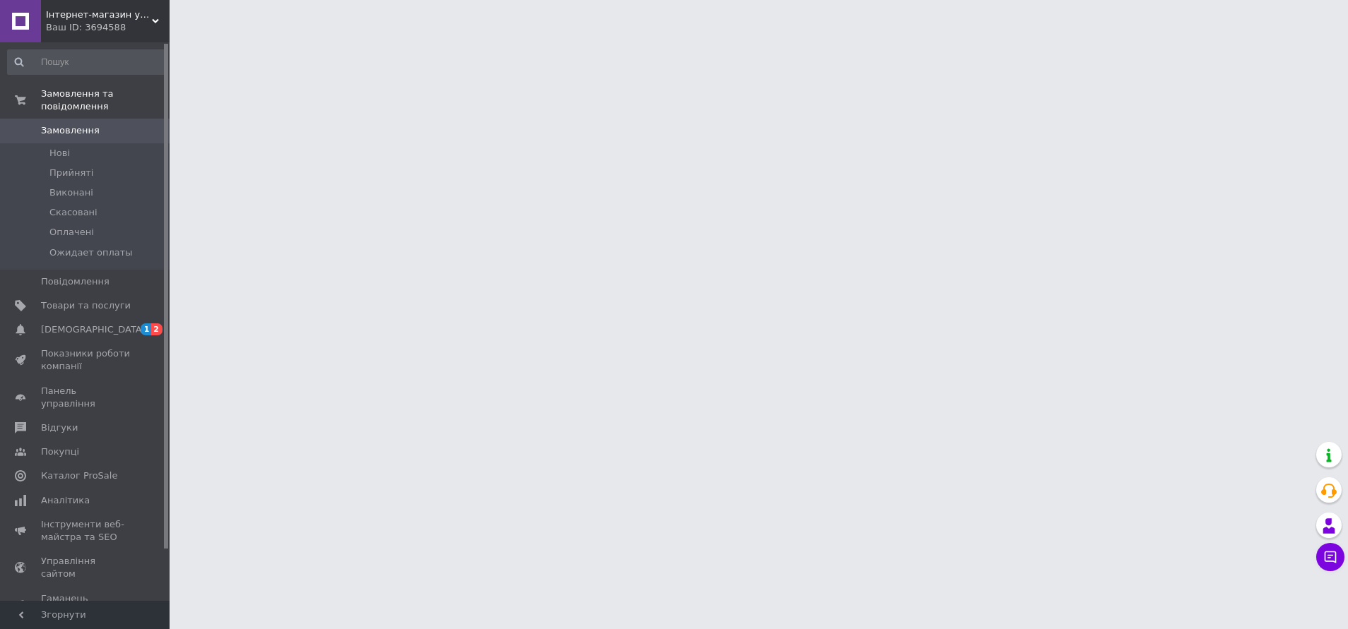  Describe the element at coordinates (59, 153) in the screenshot. I see `span: Нові` at that location.